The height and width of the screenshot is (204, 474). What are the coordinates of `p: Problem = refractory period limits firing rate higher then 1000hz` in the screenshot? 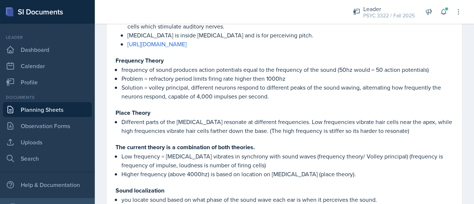 It's located at (287, 79).